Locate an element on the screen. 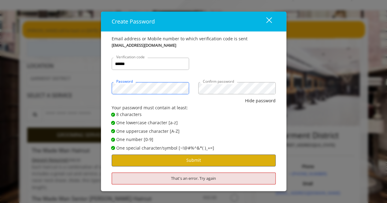  span: 8 characters is located at coordinates (129, 115).